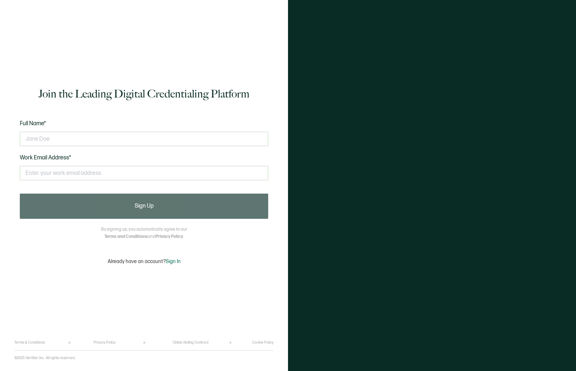  Describe the element at coordinates (30, 343) in the screenshot. I see `a: Terms & Conditions` at that location.